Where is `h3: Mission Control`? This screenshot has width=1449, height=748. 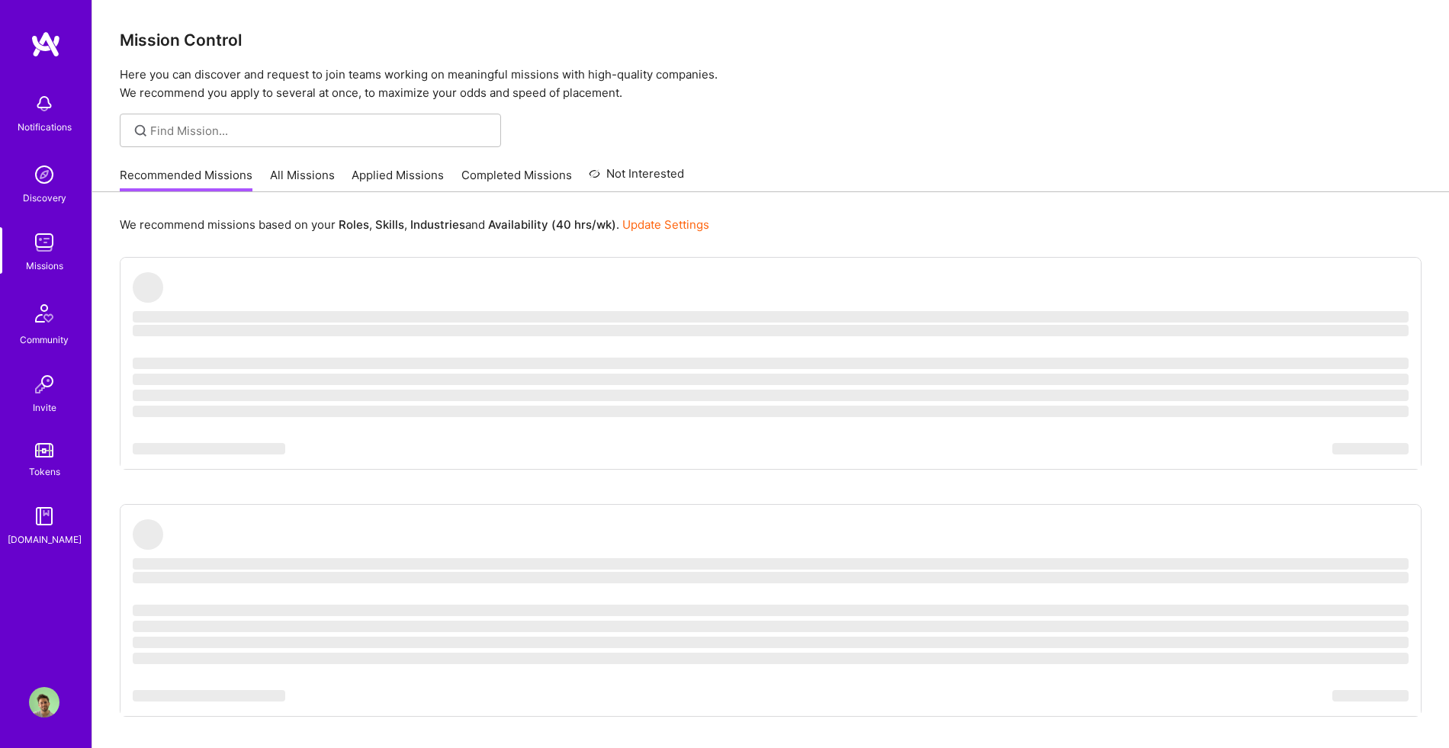 h3: Mission Control is located at coordinates (770, 40).